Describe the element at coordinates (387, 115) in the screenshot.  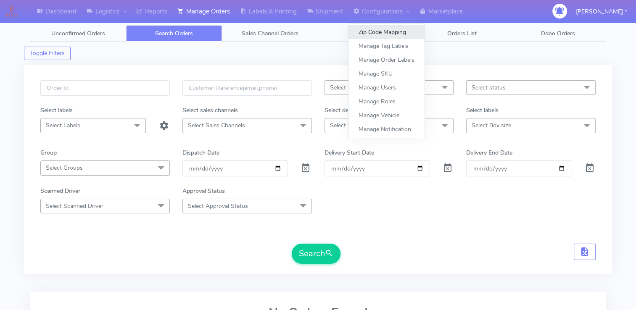
I see `a: Manage Vehicle` at that location.